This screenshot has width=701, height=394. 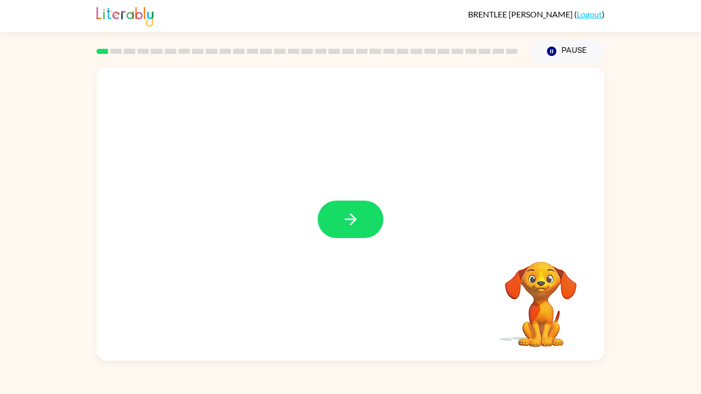 What do you see at coordinates (589, 14) in the screenshot?
I see `a: Logout` at bounding box center [589, 14].